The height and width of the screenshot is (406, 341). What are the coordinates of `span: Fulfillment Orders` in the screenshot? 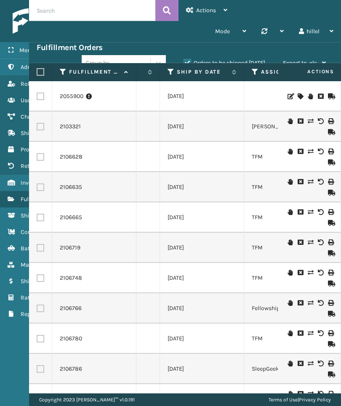 It's located at (44, 199).